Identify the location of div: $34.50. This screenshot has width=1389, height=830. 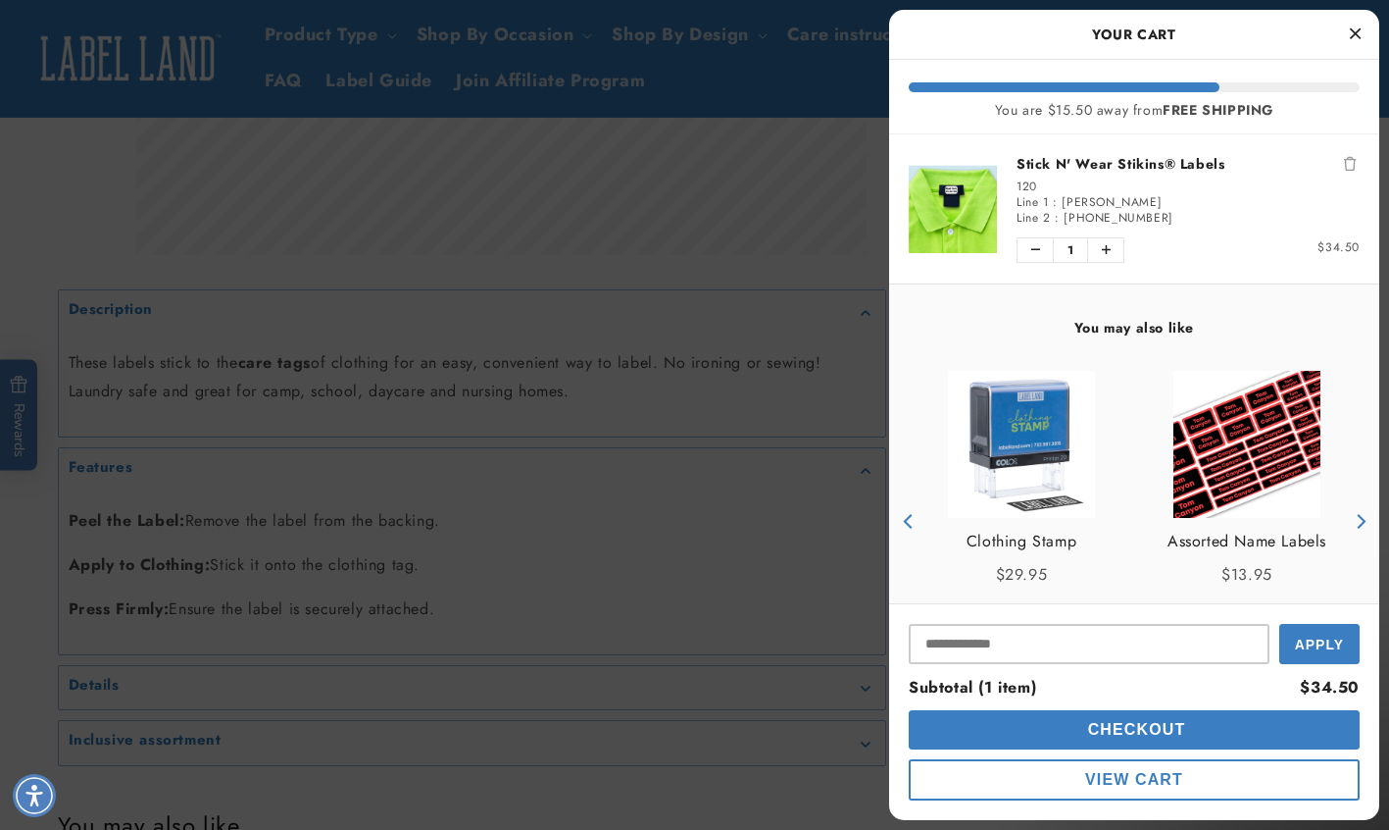
(1330, 687).